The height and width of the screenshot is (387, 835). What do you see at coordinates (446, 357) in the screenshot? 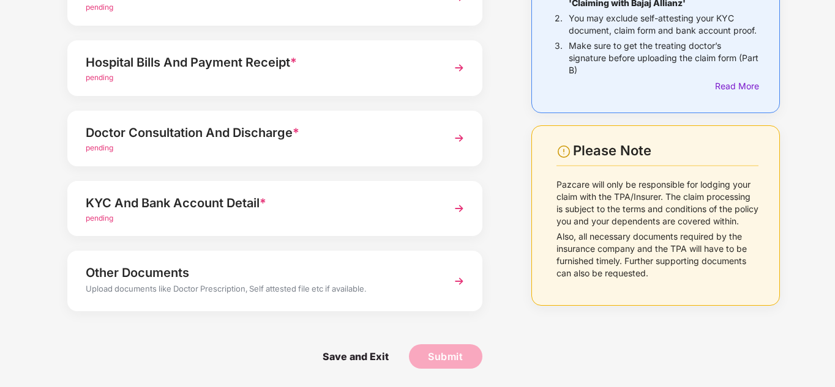
I see `button: Submit` at bounding box center [446, 357].